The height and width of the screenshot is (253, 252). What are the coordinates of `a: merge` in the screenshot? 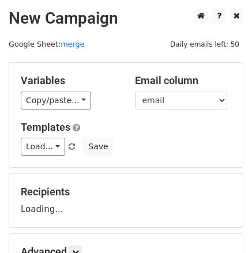 It's located at (72, 44).